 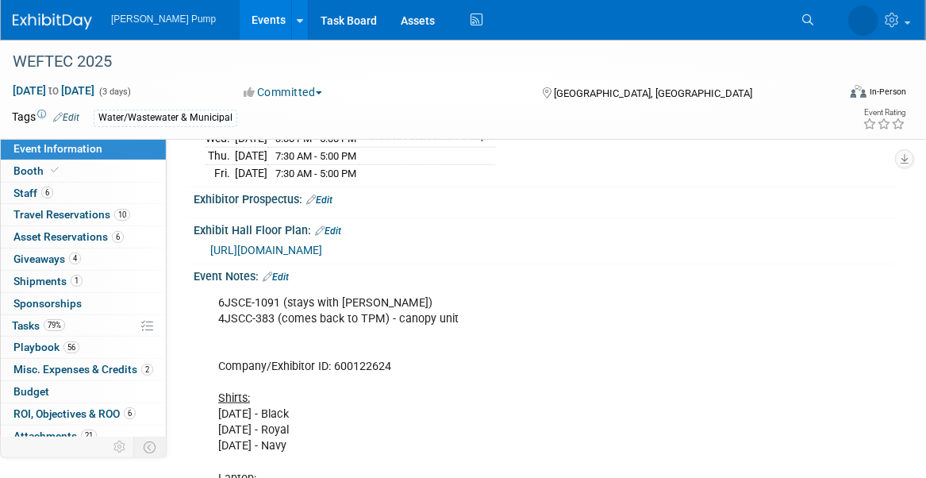 What do you see at coordinates (413, 62) in the screenshot?
I see `div: WEFTEC 2025` at bounding box center [413, 62].